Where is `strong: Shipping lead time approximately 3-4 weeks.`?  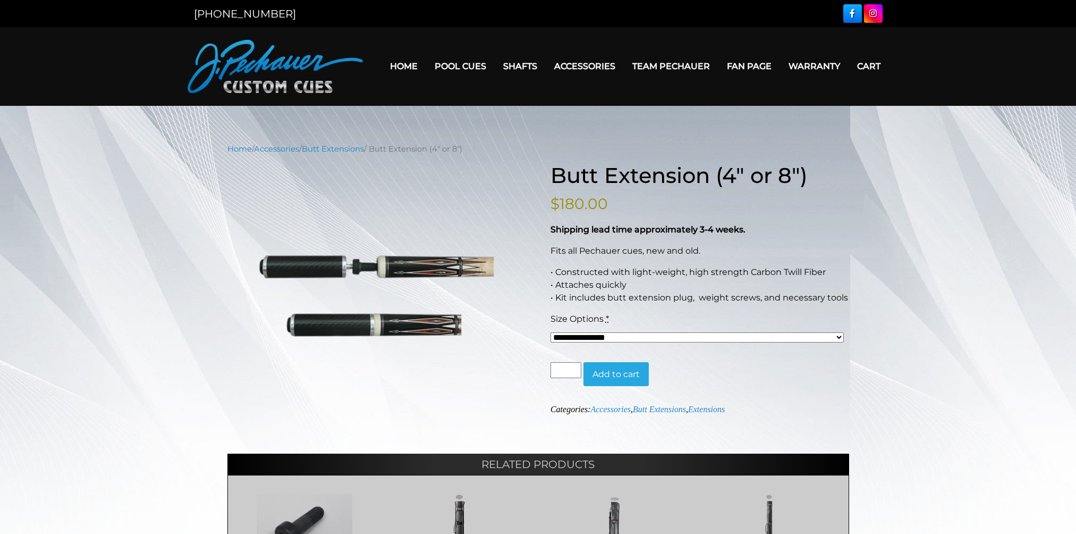 strong: Shipping lead time approximately 3-4 weeks. is located at coordinates (648, 229).